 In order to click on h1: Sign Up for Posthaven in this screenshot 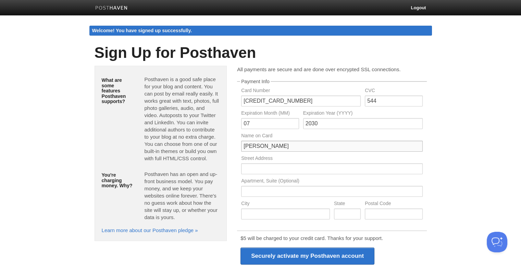, I will do `click(261, 53)`.